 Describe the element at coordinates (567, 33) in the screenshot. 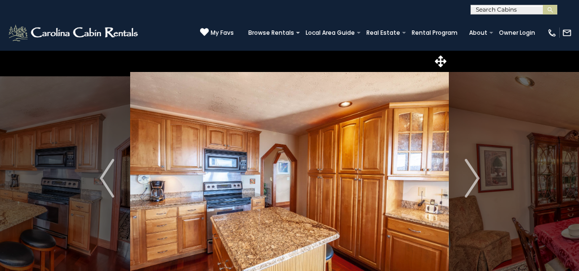

I see `img: mail-regular-white.png` at that location.